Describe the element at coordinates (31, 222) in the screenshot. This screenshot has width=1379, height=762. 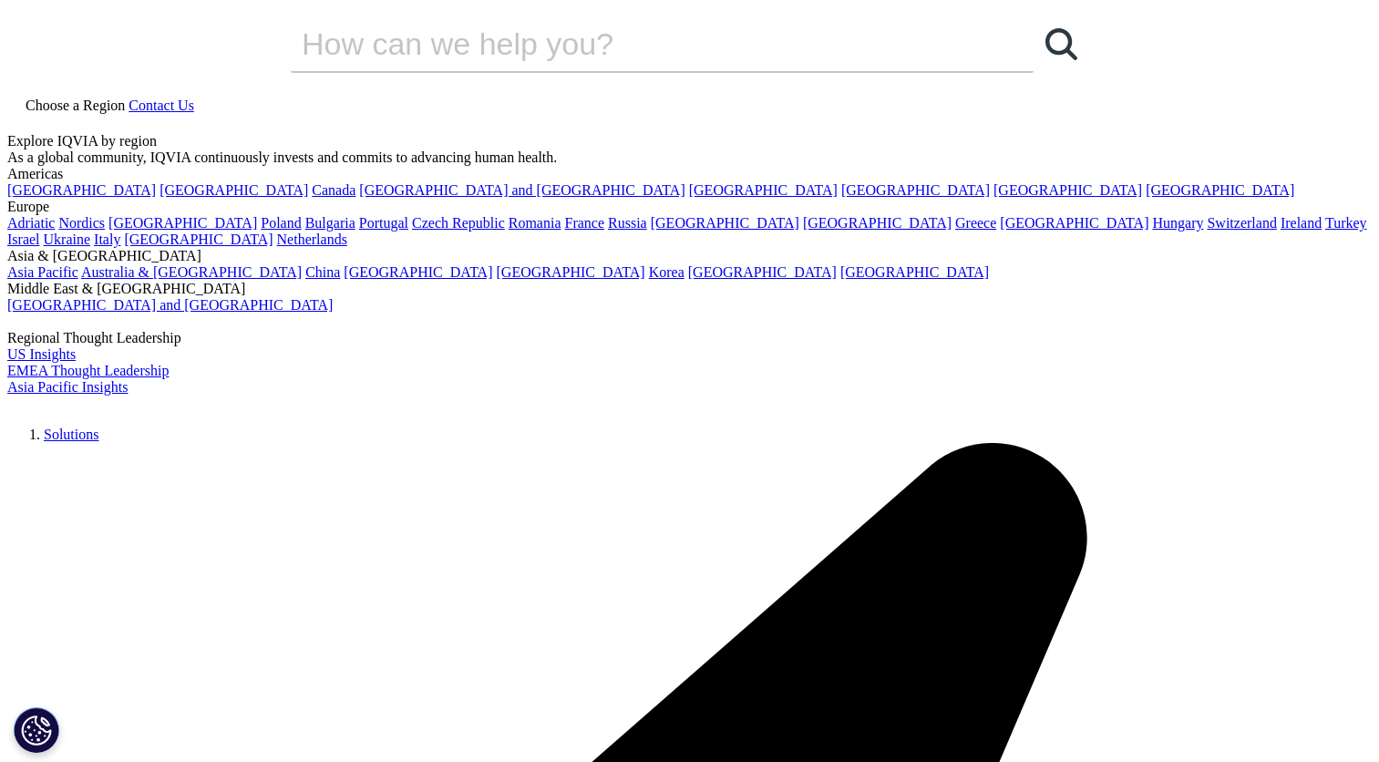
I see `a: Adriatic` at that location.